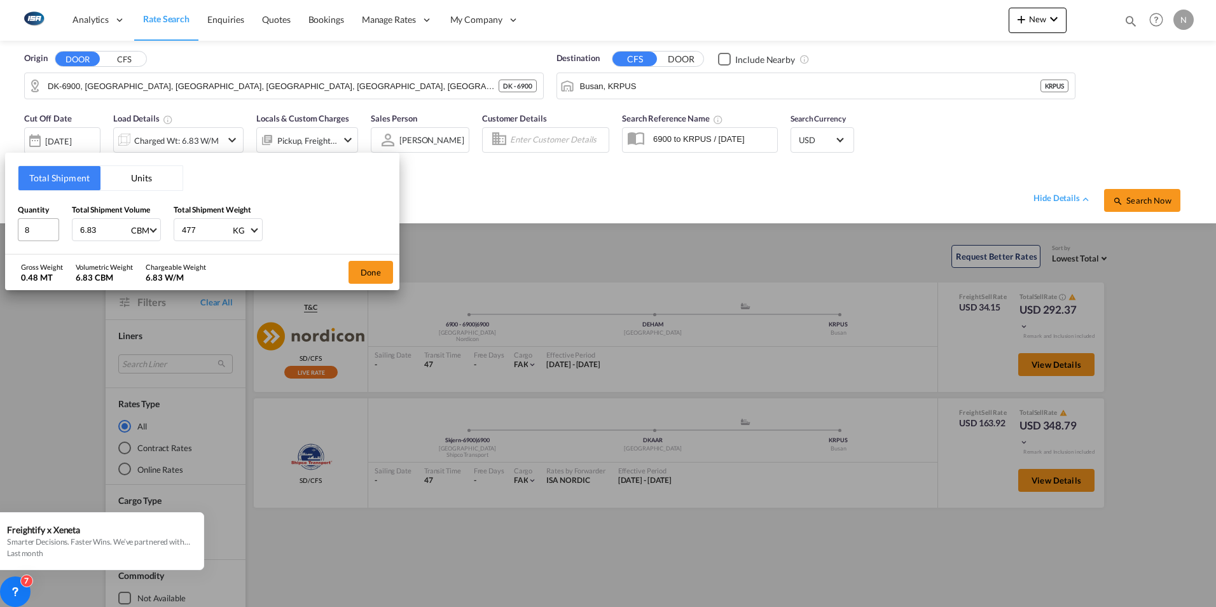 The image size is (1216, 607). Describe the element at coordinates (239, 230) in the screenshot. I see `div: KG` at that location.